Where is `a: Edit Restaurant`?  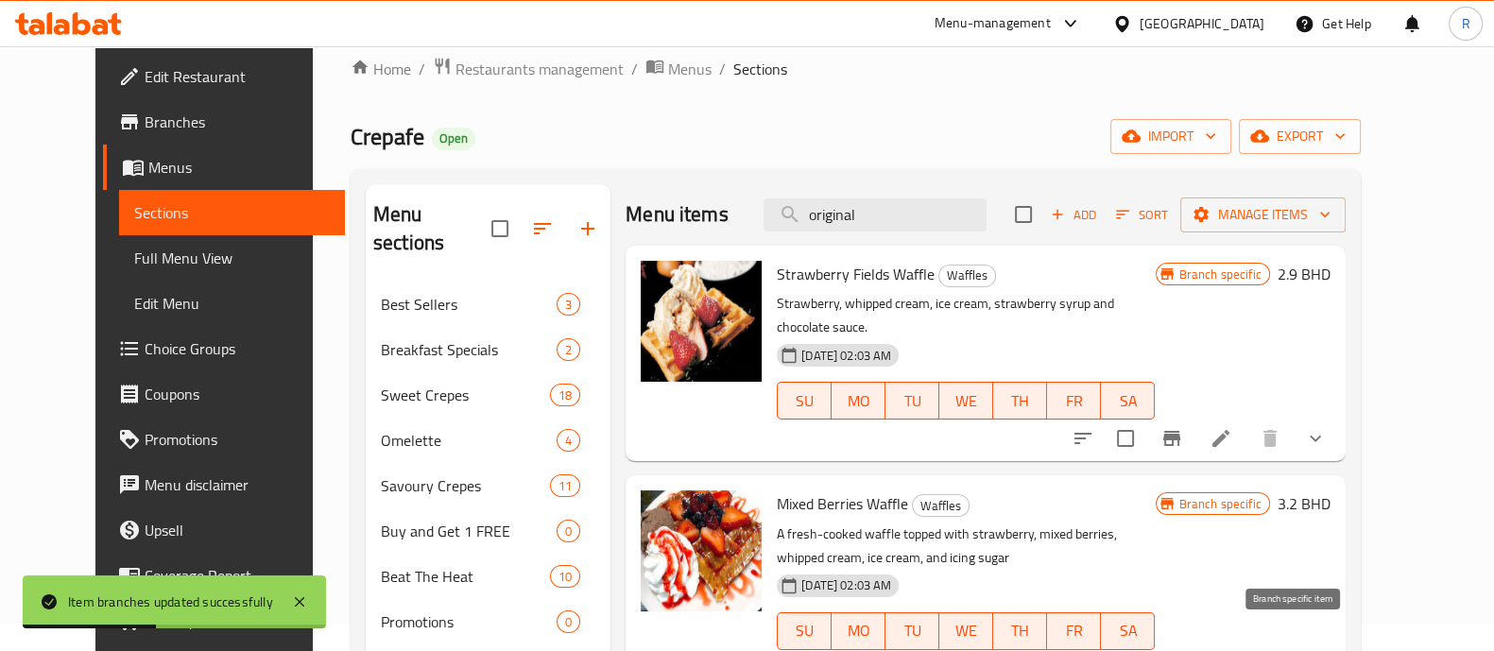 a: Edit Restaurant is located at coordinates (224, 77).